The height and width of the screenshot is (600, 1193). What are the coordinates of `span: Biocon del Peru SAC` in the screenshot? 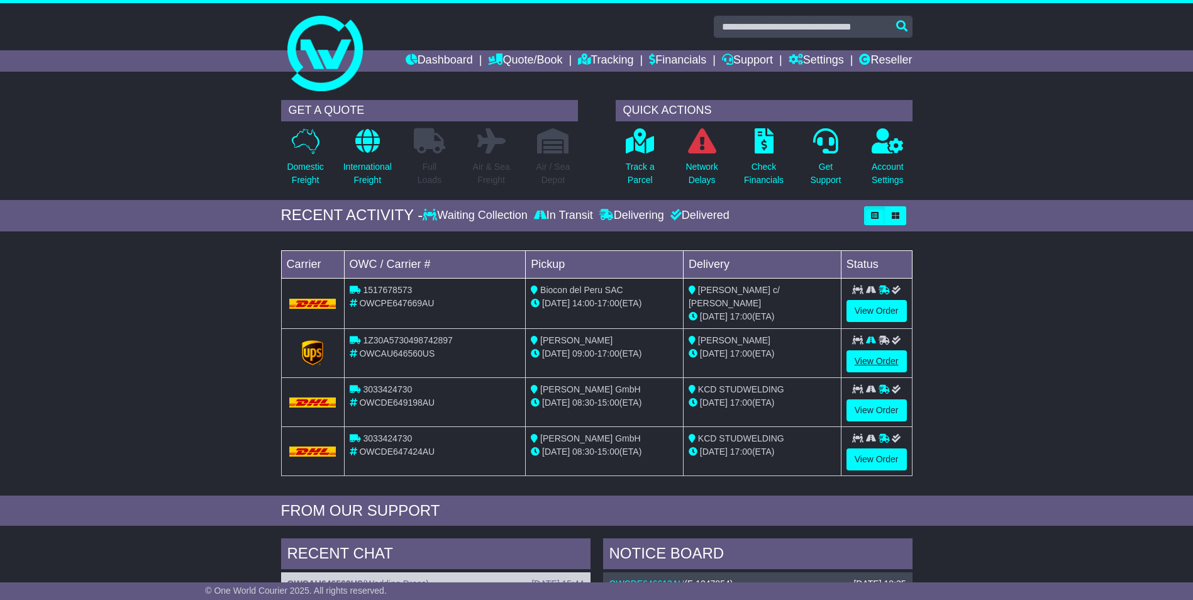 It's located at (582, 290).